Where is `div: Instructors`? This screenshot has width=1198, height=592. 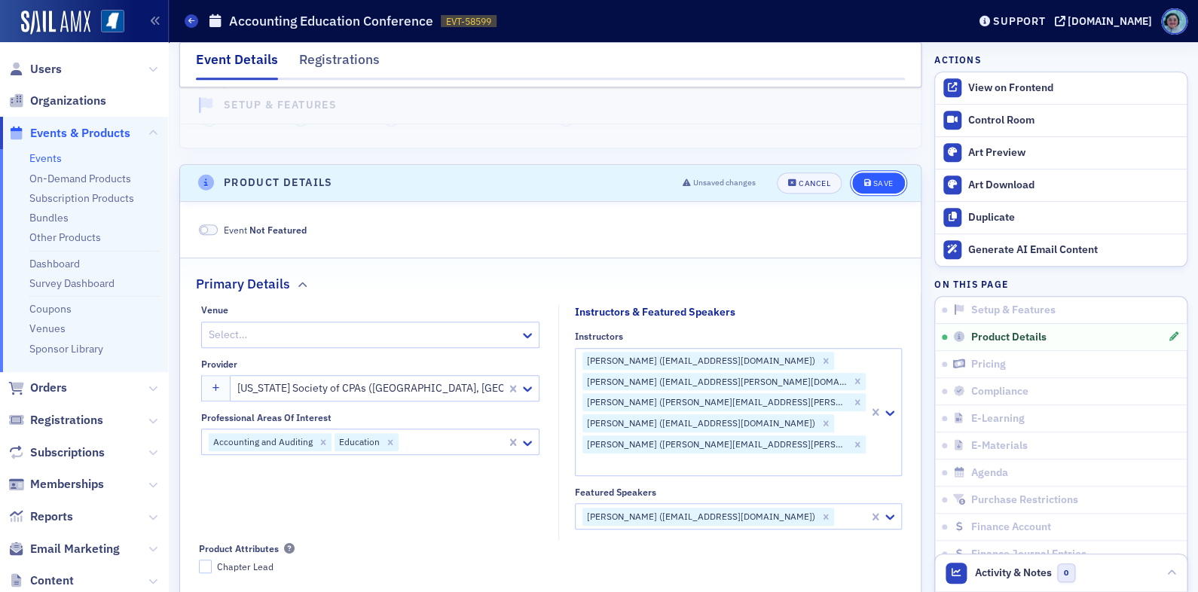 div: Instructors is located at coordinates (599, 336).